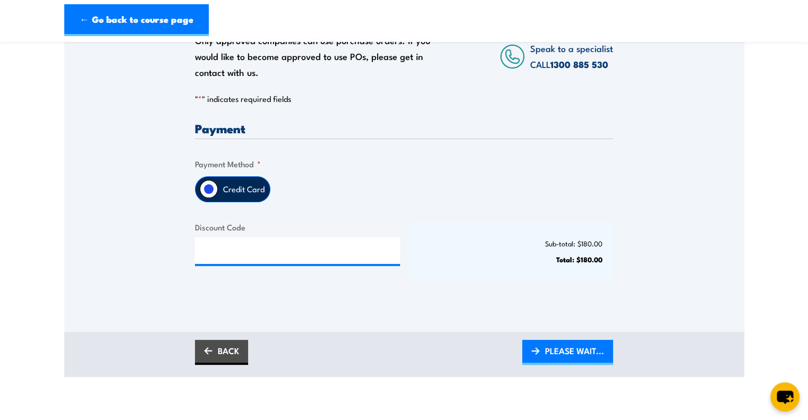 Image resolution: width=808 pixels, height=420 pixels. I want to click on a: ← Go back to course page, so click(137, 20).